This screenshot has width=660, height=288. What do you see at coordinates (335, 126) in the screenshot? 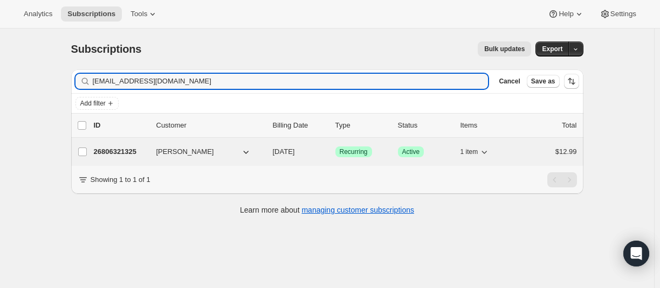
I see `div: IDCustomerBilling DateTypeStatusItemsTotal` at bounding box center [335, 126].